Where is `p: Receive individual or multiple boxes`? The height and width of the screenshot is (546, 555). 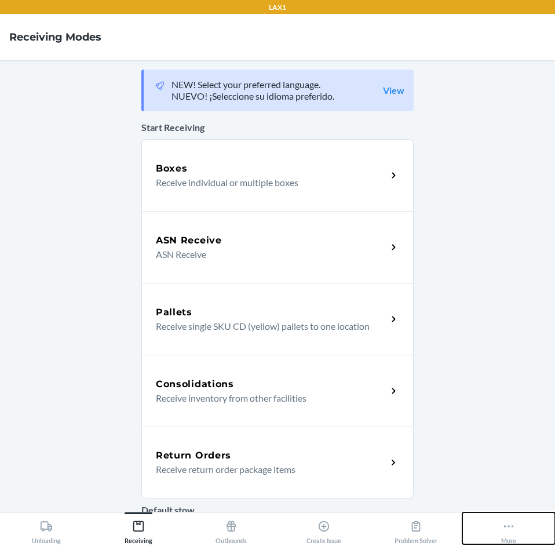 p: Receive individual or multiple boxes is located at coordinates (267, 183).